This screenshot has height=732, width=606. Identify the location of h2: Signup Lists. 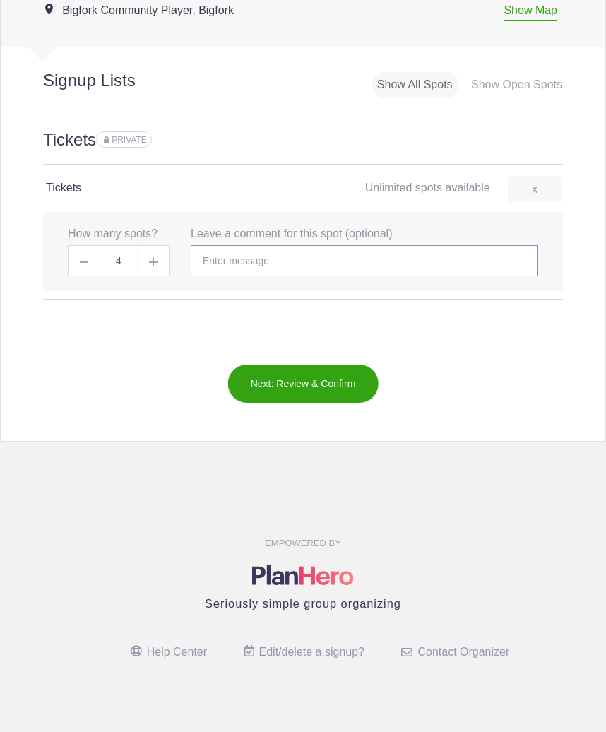
(101, 81).